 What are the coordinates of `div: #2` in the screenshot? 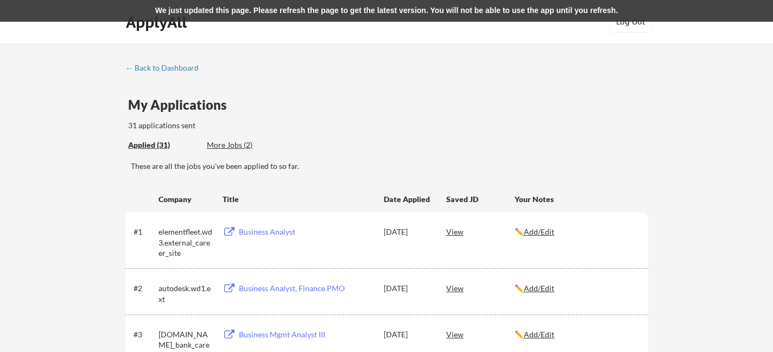 It's located at (144, 288).